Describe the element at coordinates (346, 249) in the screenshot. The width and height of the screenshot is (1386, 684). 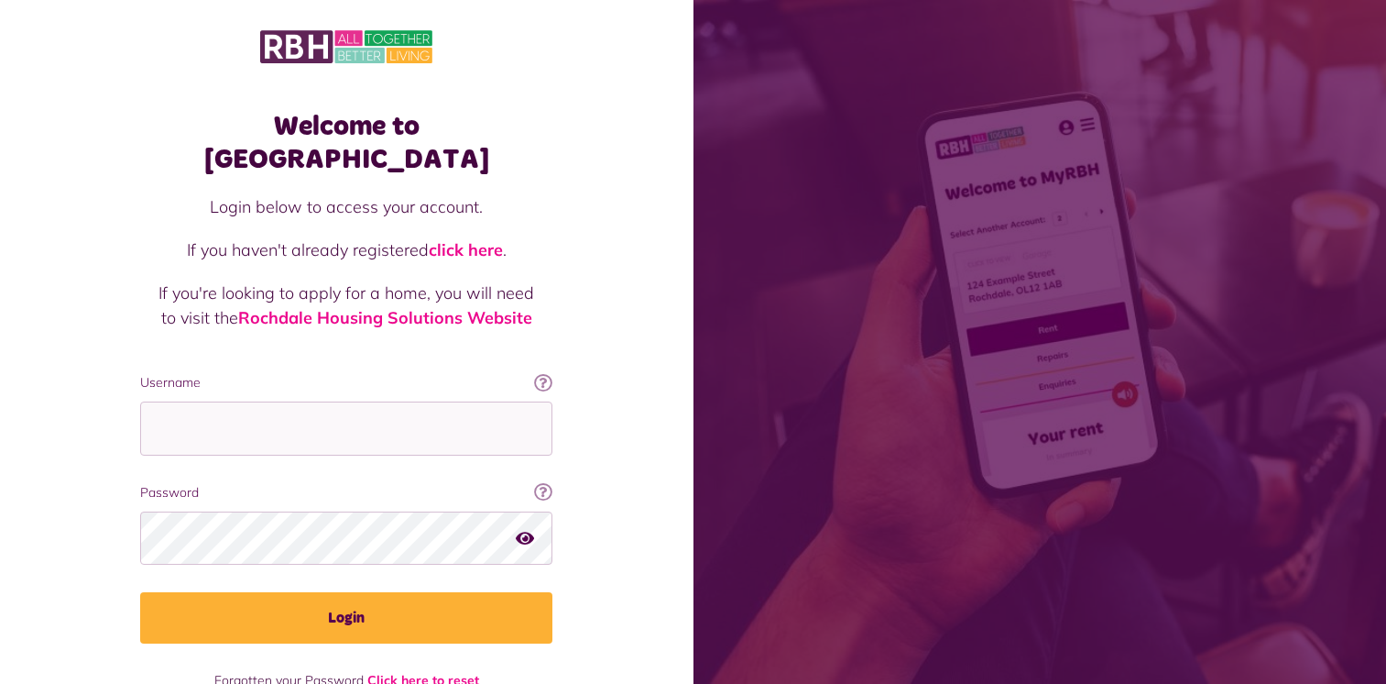
I see `p: If you haven't already registered .` at that location.